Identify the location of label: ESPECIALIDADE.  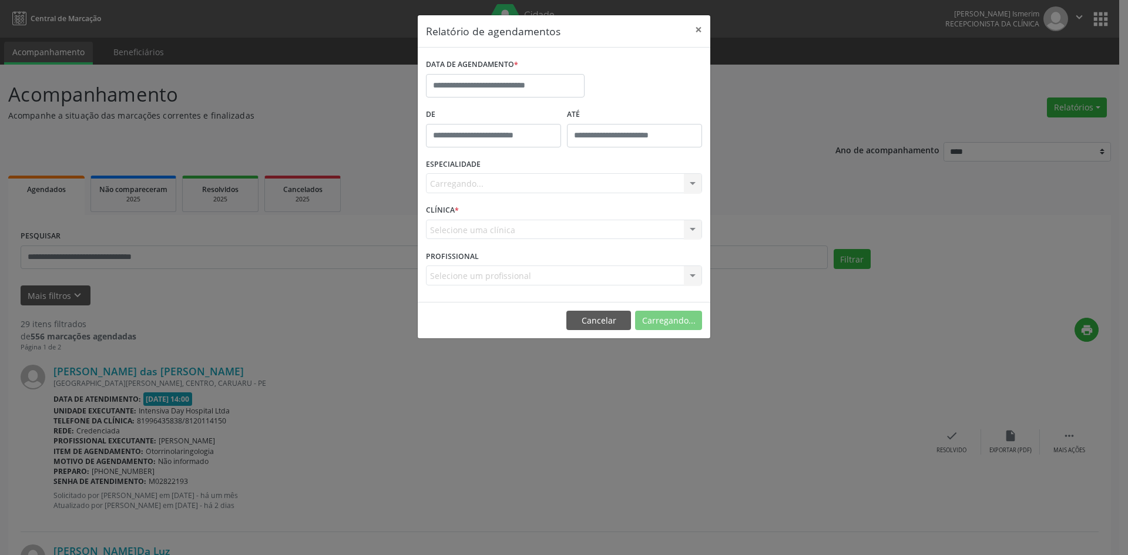
(453, 164).